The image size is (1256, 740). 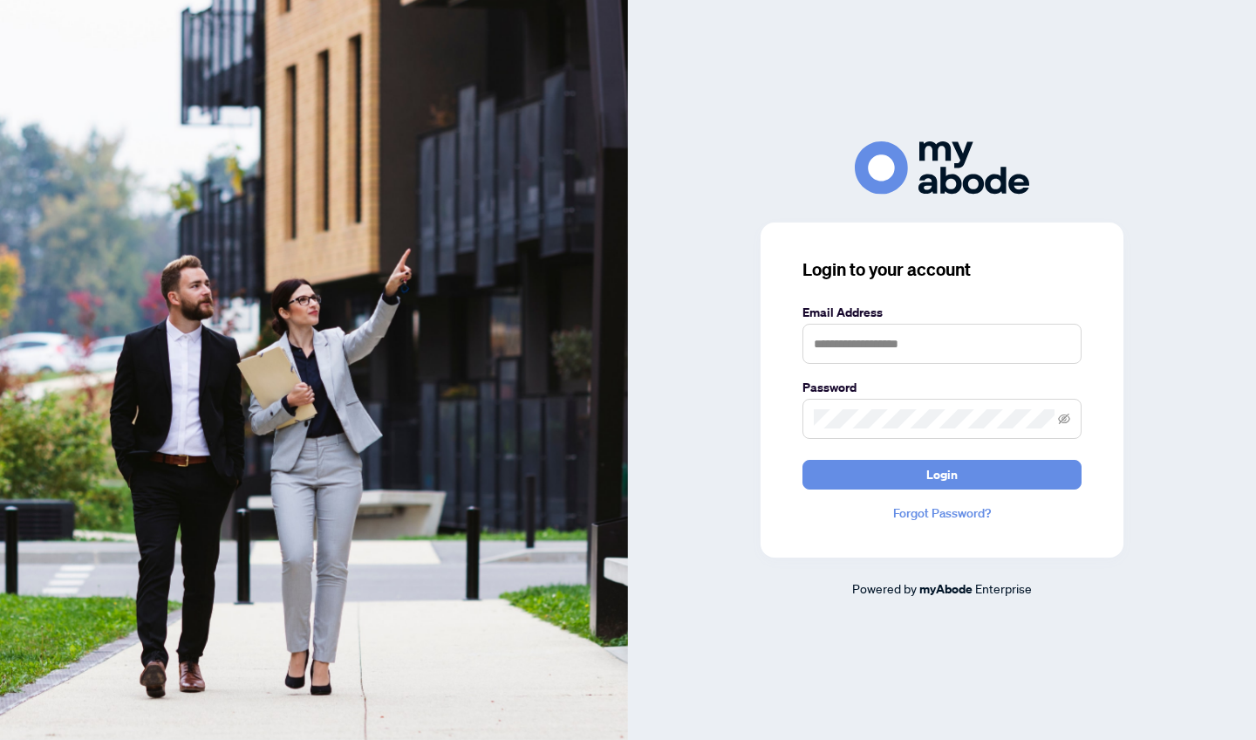 What do you see at coordinates (1003, 588) in the screenshot?
I see `span: Enterprise` at bounding box center [1003, 588].